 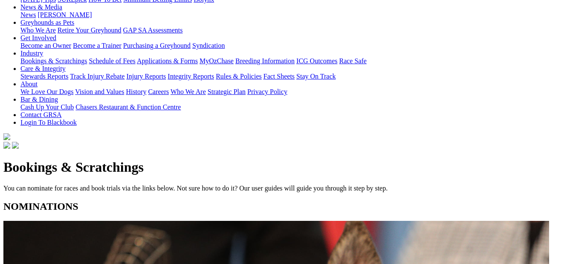 What do you see at coordinates (316, 76) in the screenshot?
I see `a: Stay On Track` at bounding box center [316, 76].